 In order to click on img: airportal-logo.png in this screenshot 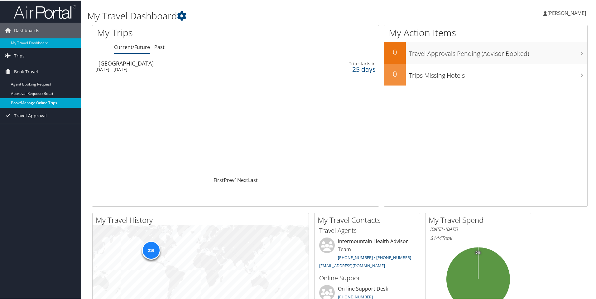, I will do `click(45, 11)`.